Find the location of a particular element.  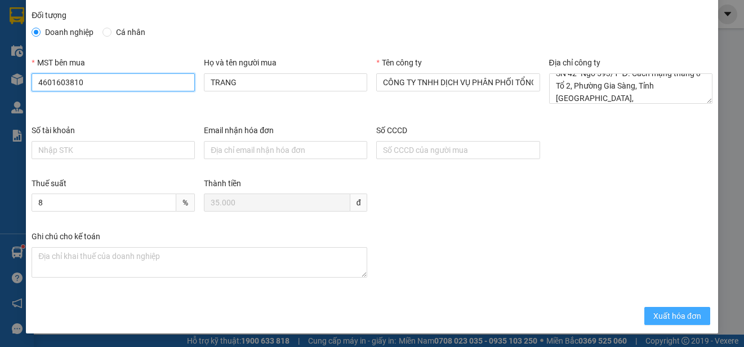

label: Địa chỉ công ty is located at coordinates (575, 63).